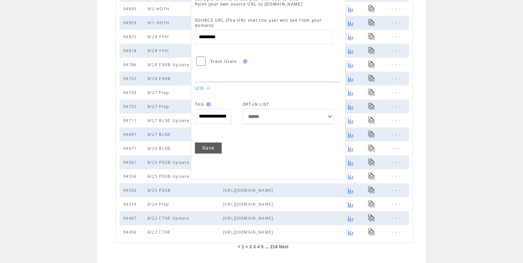 The height and width of the screenshot is (263, 523). What do you see at coordinates (258, 247) in the screenshot?
I see `a: 4` at bounding box center [258, 247].